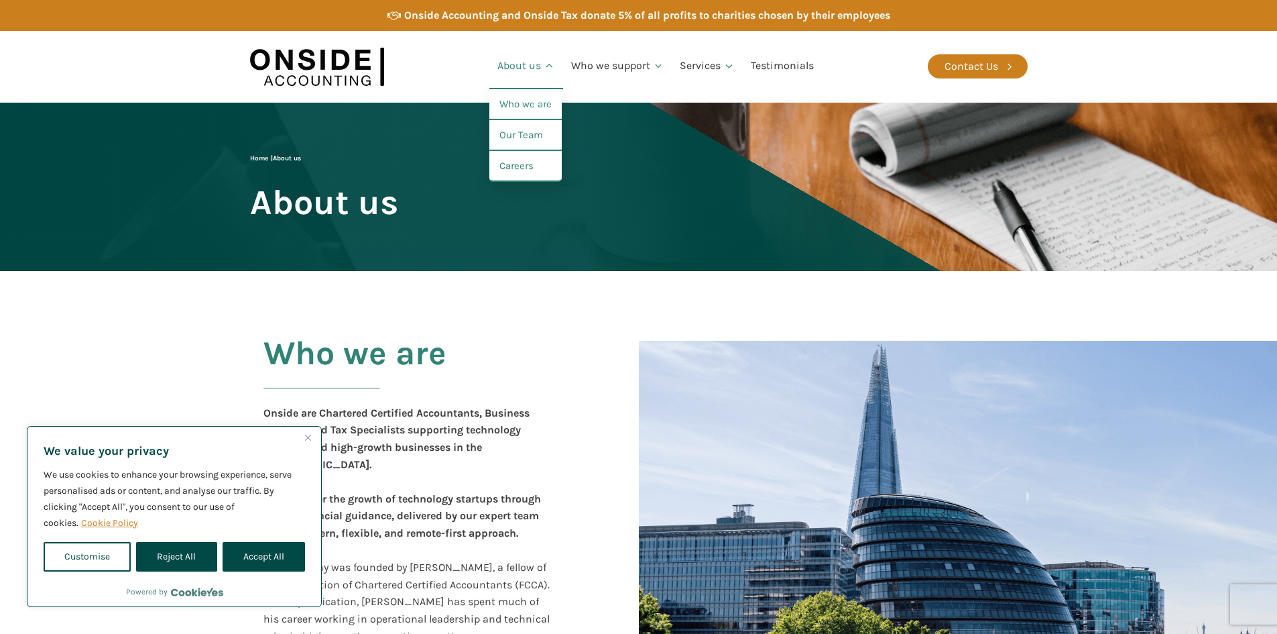 This screenshot has width=1277, height=634. What do you see at coordinates (174, 591) in the screenshot?
I see `div: Powered by` at bounding box center [174, 591].